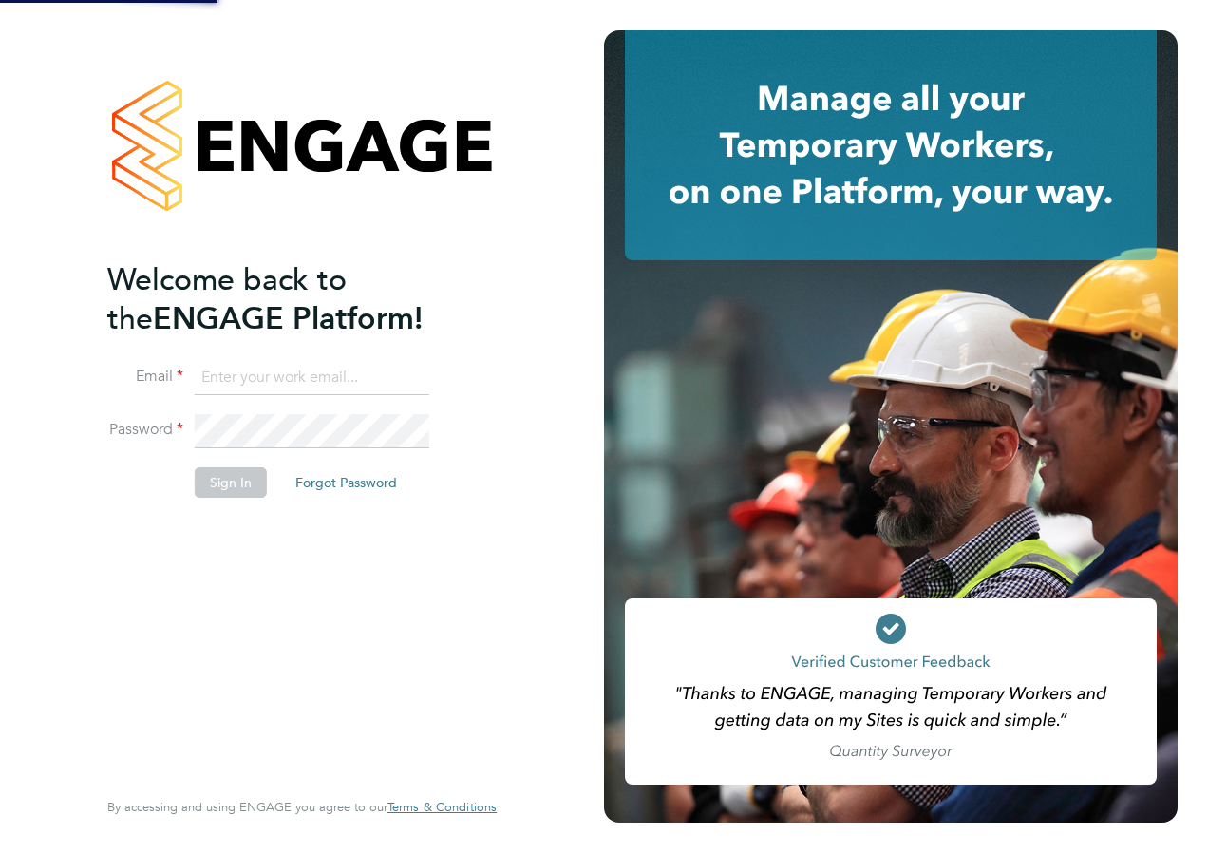  I want to click on label: Email, so click(145, 376).